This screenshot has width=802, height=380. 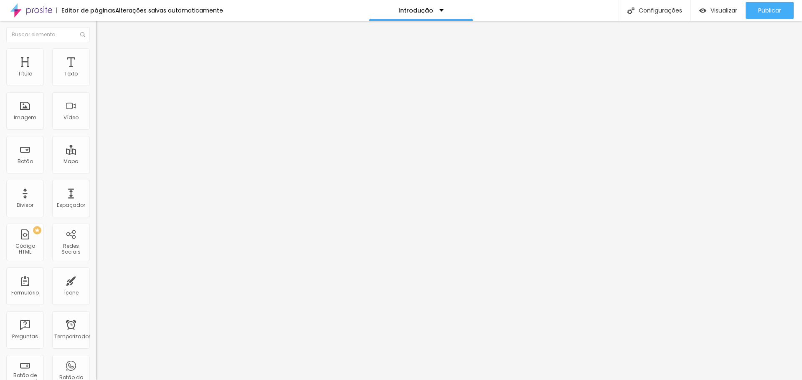 I want to click on font: Visualizar, so click(x=724, y=10).